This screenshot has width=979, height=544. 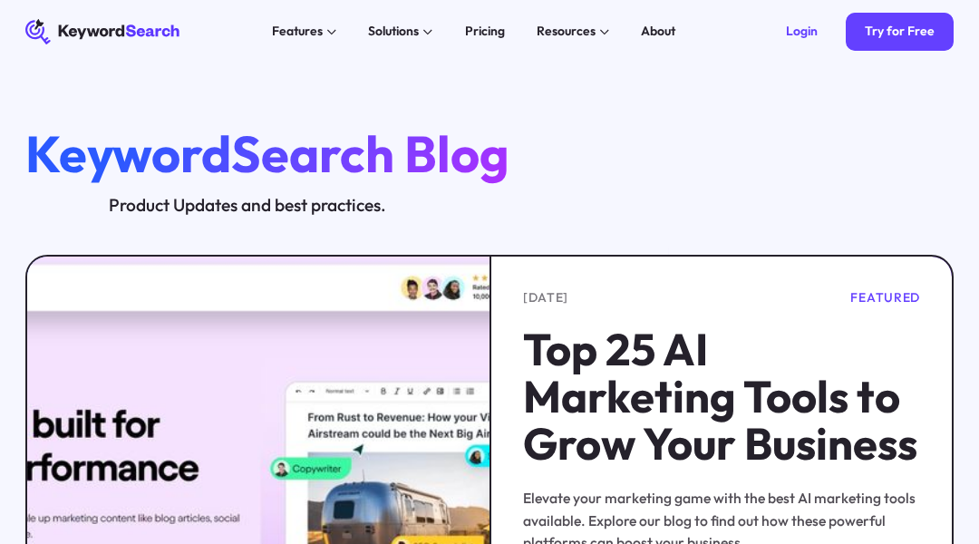 What do you see at coordinates (393, 31) in the screenshot?
I see `div: Solutions` at bounding box center [393, 31].